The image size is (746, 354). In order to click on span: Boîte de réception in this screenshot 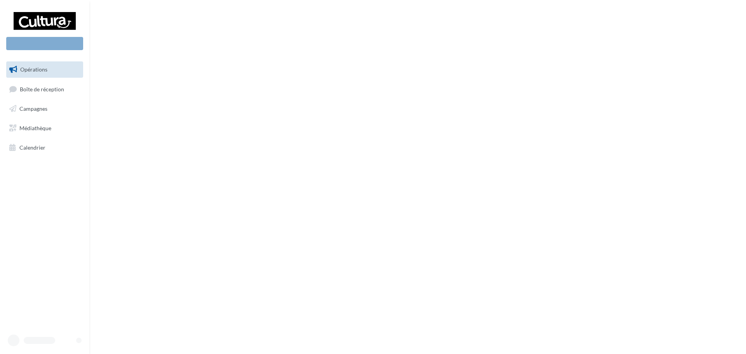, I will do `click(42, 89)`.